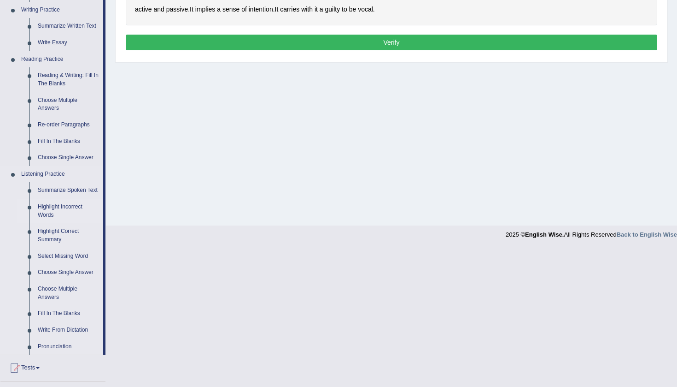 This screenshot has width=677, height=387. Describe the element at coordinates (290, 9) in the screenshot. I see `b: carries` at that location.